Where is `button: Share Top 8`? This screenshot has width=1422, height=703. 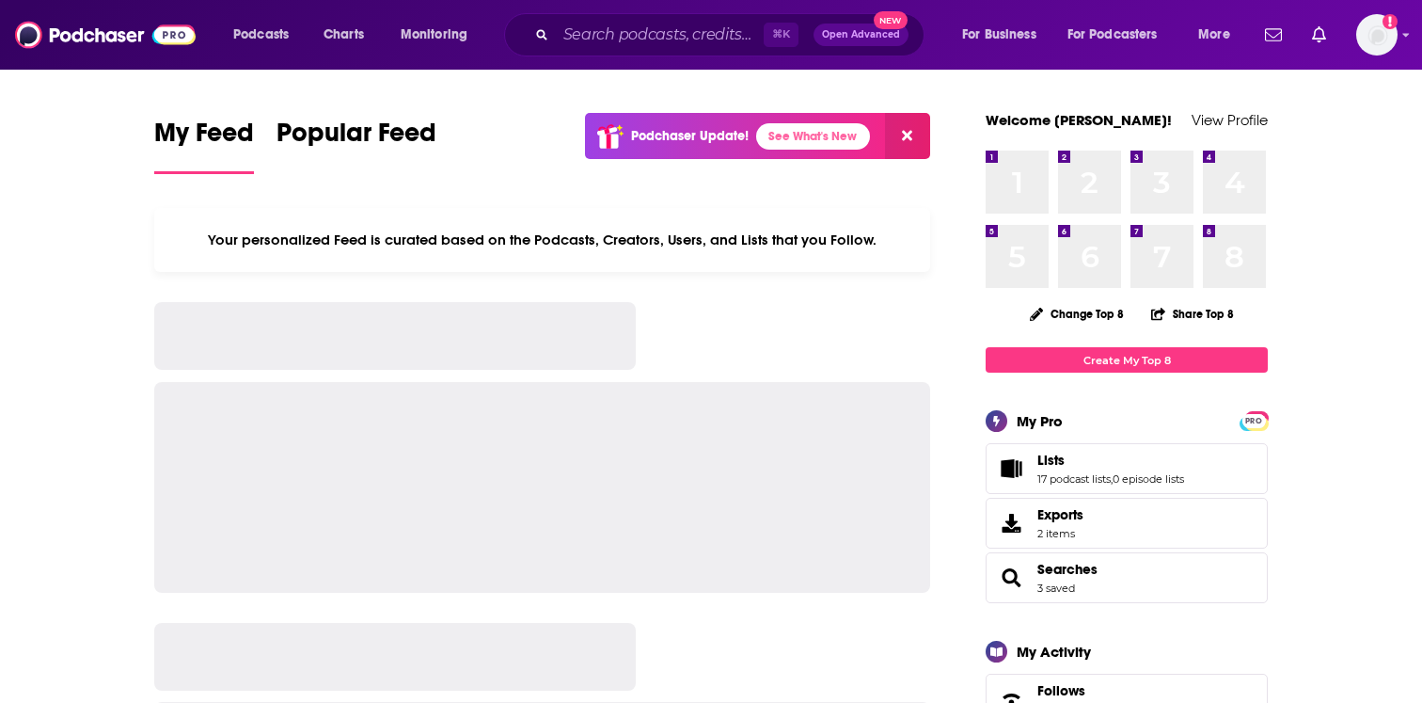
button: Share Top 8 is located at coordinates (1193, 313).